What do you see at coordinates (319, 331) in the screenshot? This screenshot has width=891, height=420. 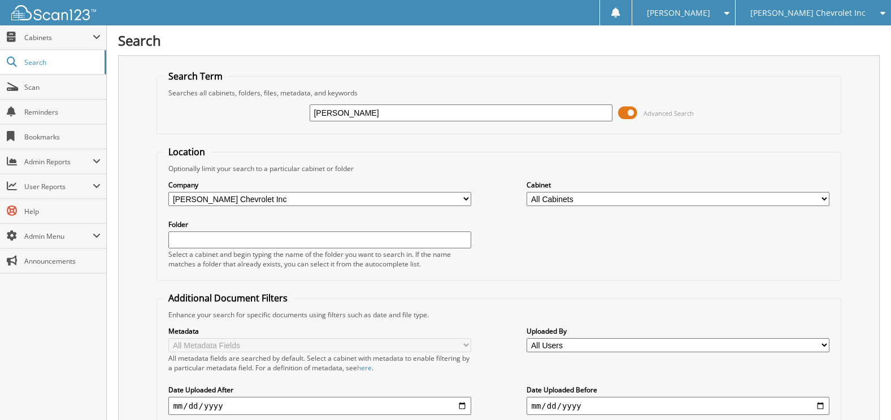 I see `label: Metadata` at bounding box center [319, 331].